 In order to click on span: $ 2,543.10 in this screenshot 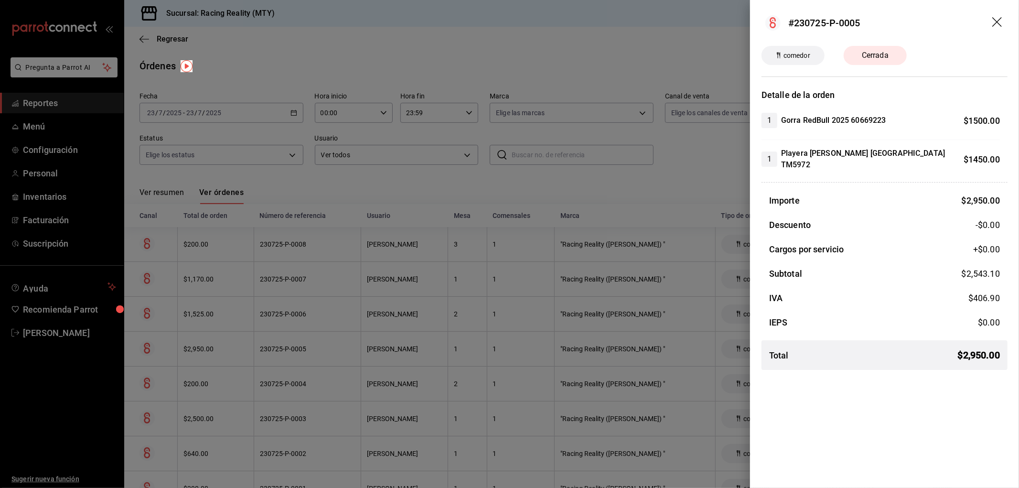, I will do `click(981, 273)`.